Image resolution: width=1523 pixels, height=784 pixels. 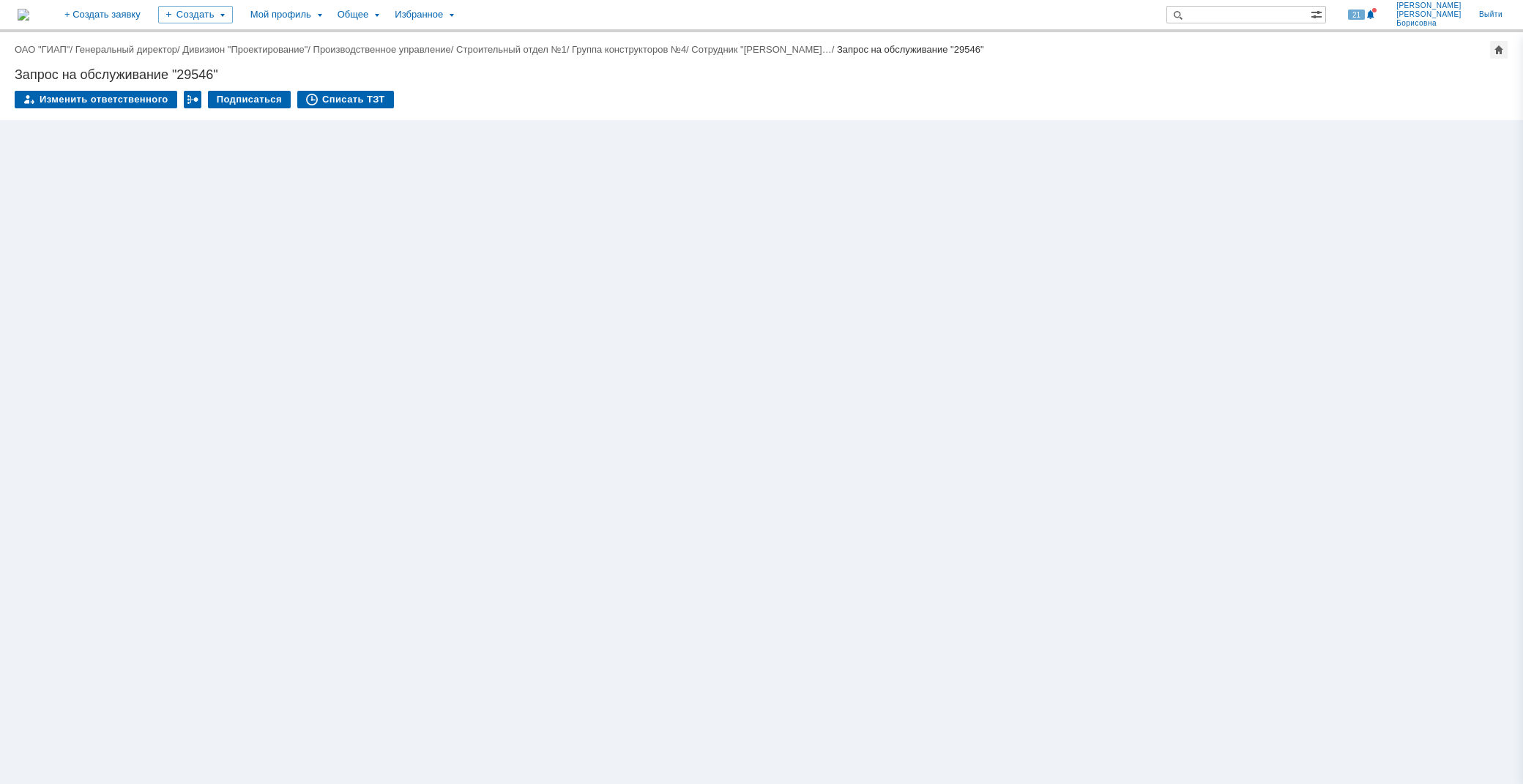 What do you see at coordinates (1429, 24) in the screenshot?
I see `span: Борисовна` at bounding box center [1429, 24].